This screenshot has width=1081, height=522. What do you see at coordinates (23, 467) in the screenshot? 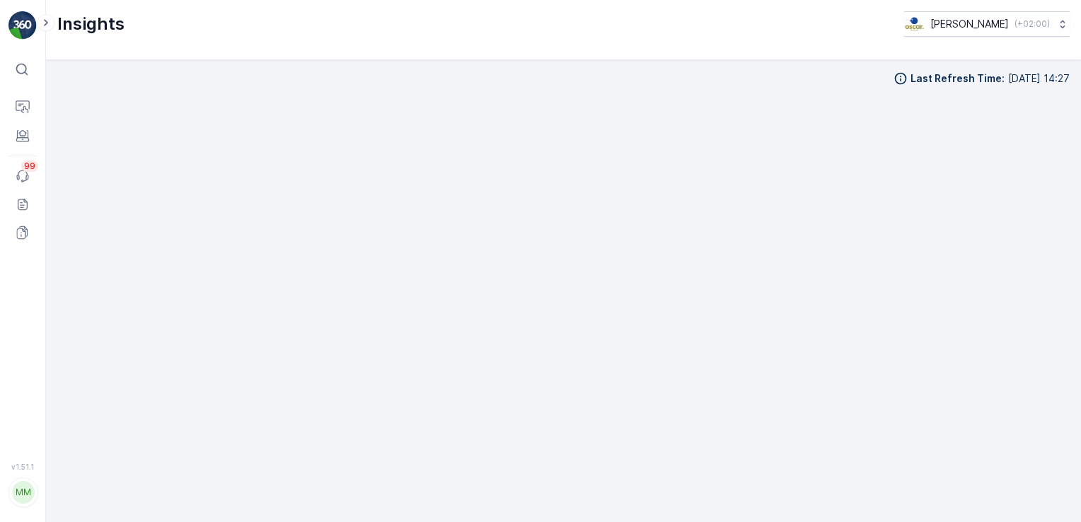
I see `span: v 1.51.1` at bounding box center [23, 467].